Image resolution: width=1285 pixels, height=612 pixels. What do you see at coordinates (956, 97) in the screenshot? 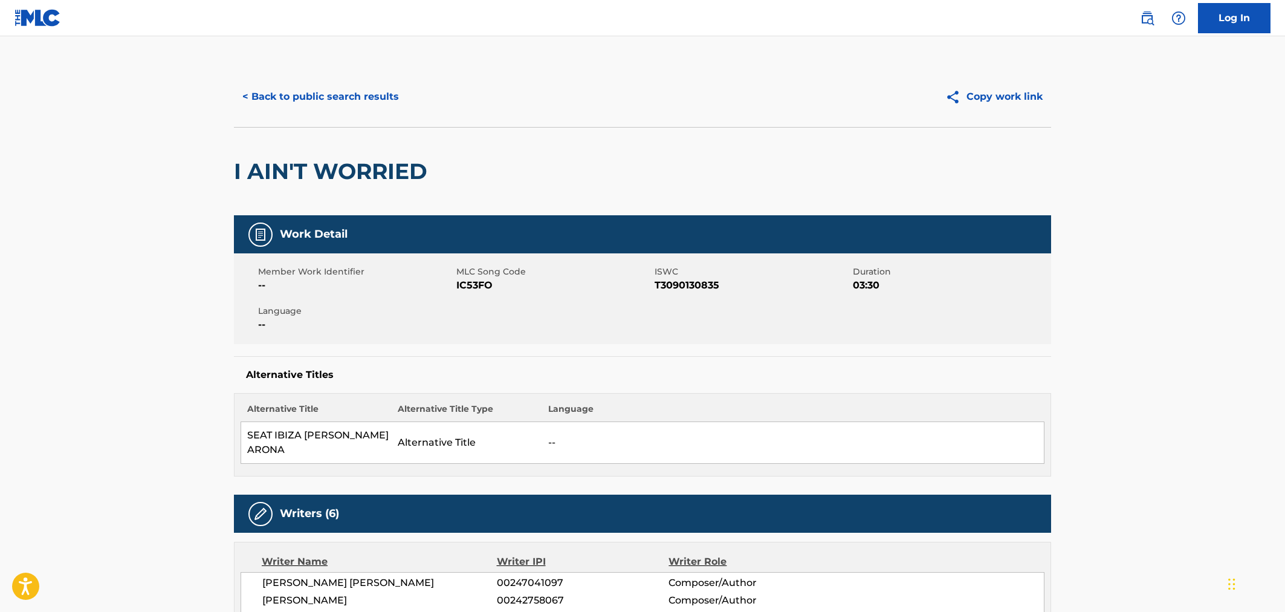
I see `img: Copy work link` at bounding box center [956, 97].